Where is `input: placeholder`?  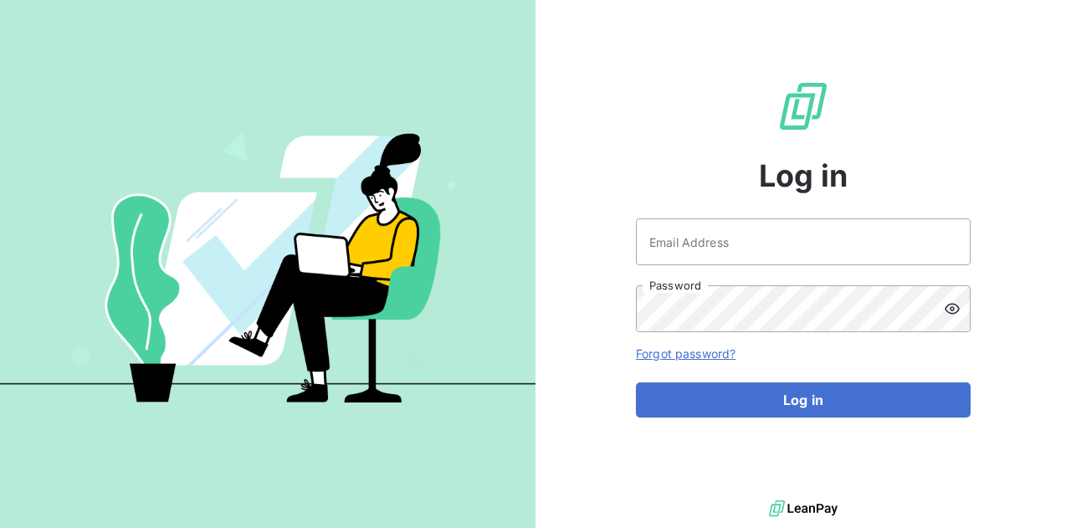 input: placeholder is located at coordinates (803, 242).